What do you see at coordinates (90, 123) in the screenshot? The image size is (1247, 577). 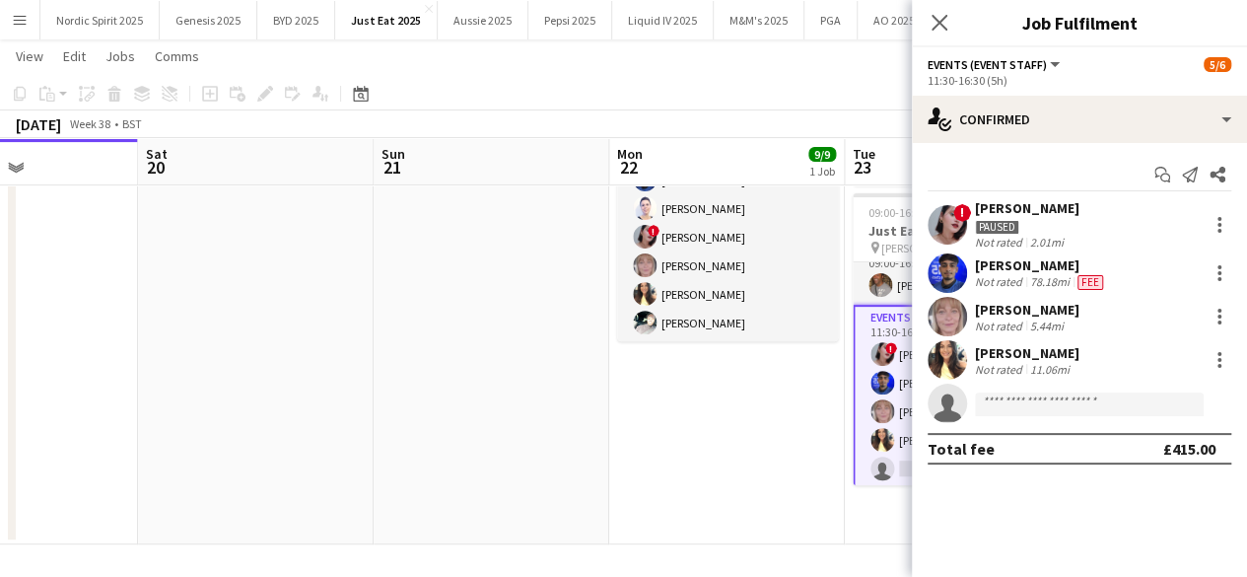 I see `span: Week 38` at bounding box center [90, 123].